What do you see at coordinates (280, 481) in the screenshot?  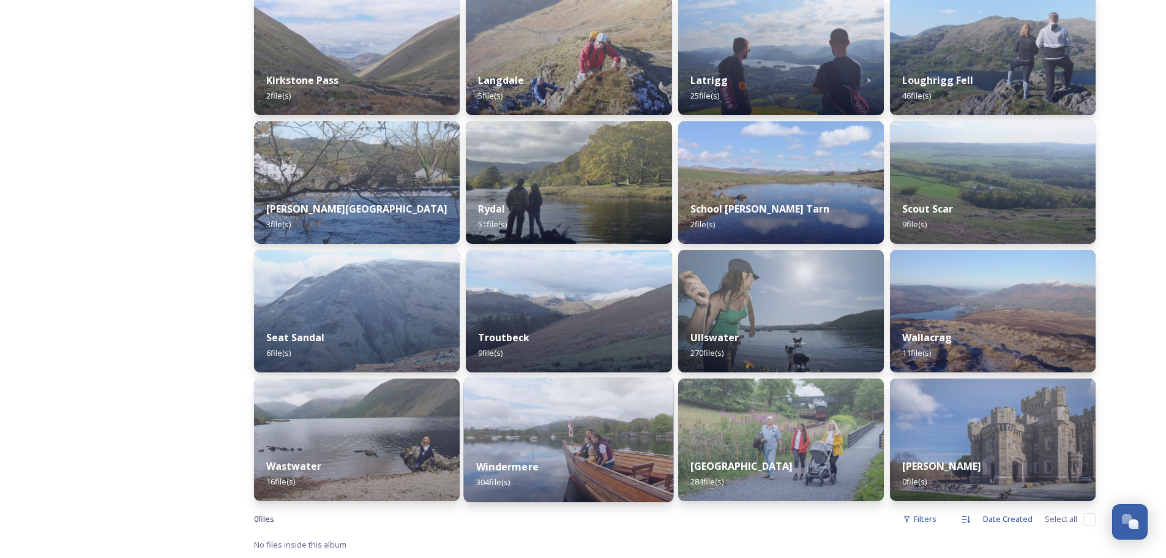 I see `span: 16 file(s)` at bounding box center [280, 481].